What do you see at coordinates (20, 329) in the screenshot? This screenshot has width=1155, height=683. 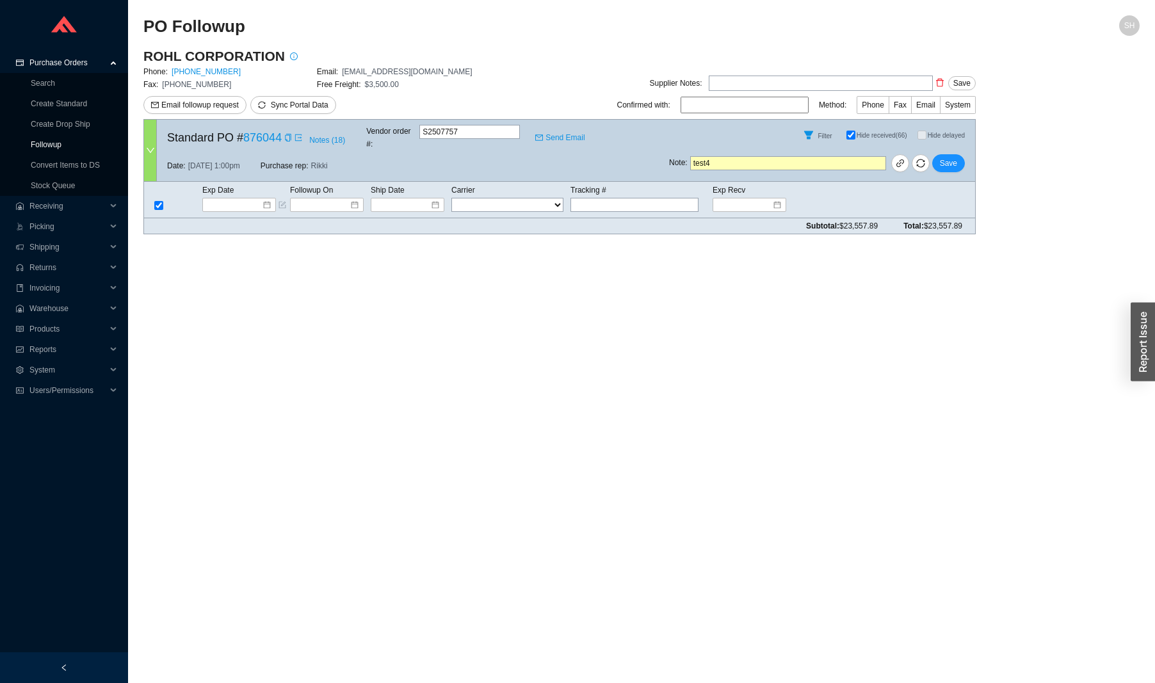 I see `span: read` at bounding box center [20, 329].